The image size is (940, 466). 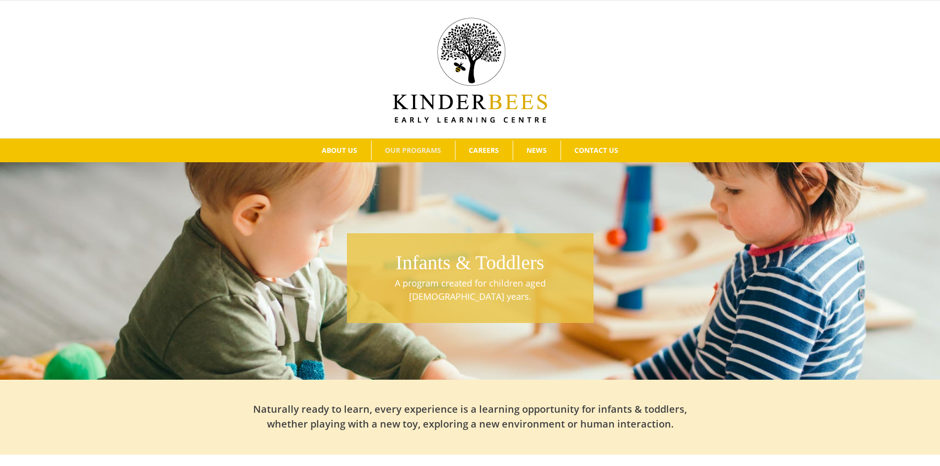 What do you see at coordinates (413, 151) in the screenshot?
I see `a: OUR PROGRAMS` at bounding box center [413, 151].